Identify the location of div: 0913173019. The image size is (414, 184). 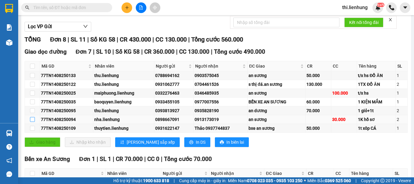
(221, 120).